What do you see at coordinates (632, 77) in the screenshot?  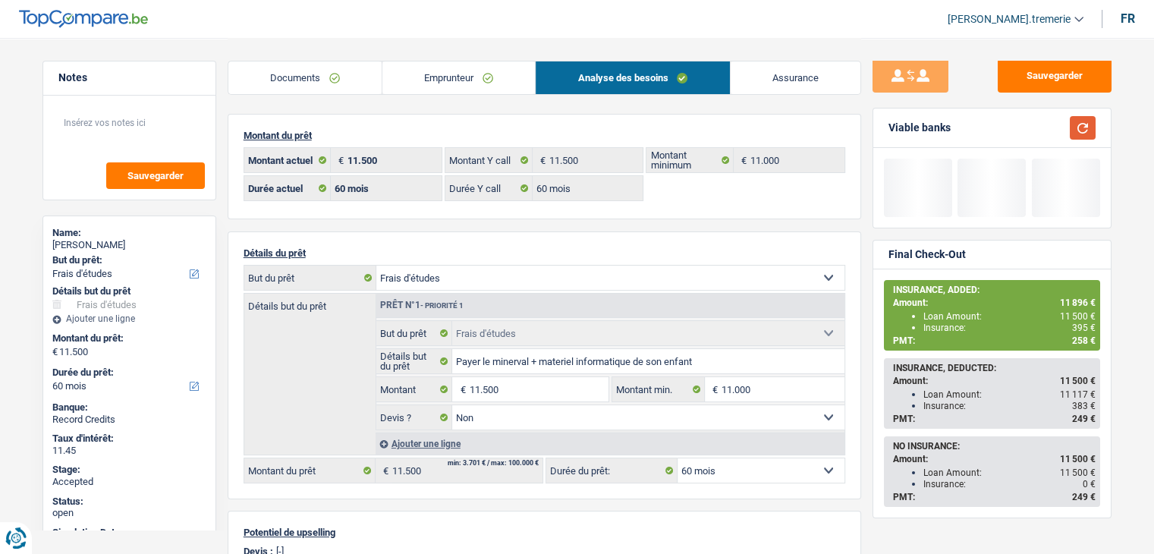 I see `a: Analyse des besoins` at bounding box center [632, 77].